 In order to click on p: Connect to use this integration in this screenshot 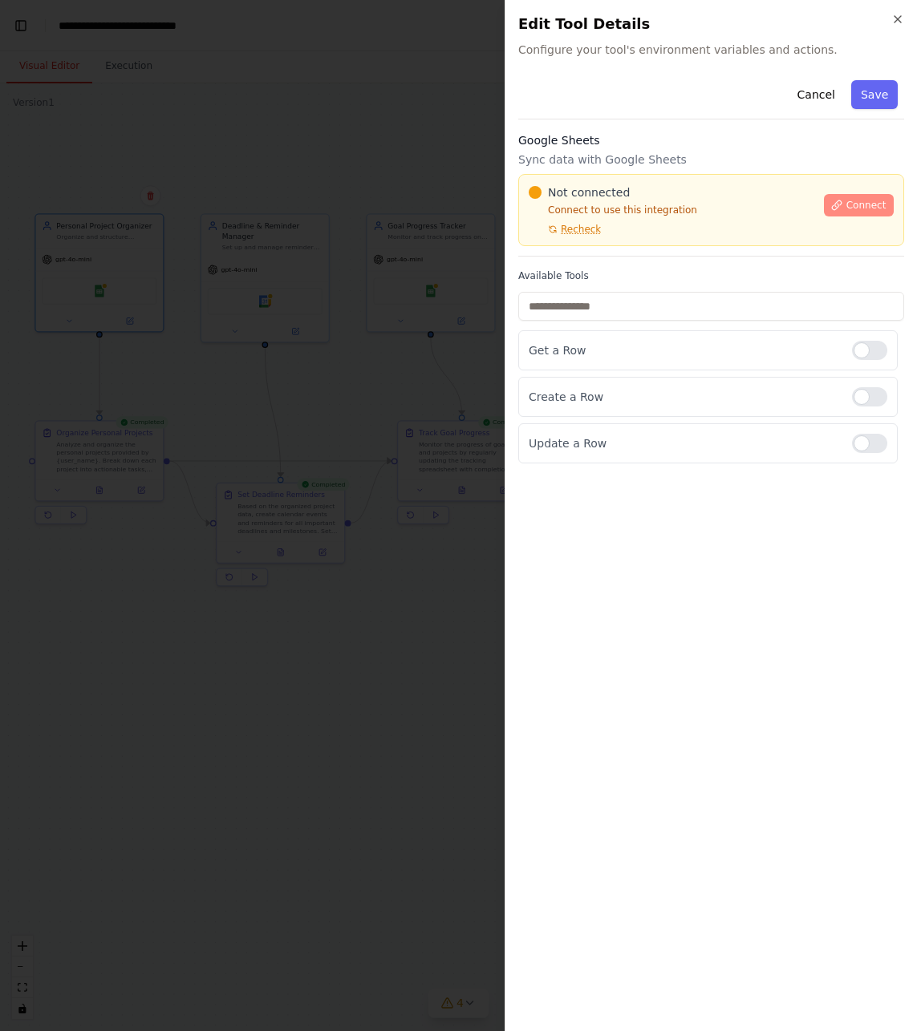, I will do `click(671, 210)`.